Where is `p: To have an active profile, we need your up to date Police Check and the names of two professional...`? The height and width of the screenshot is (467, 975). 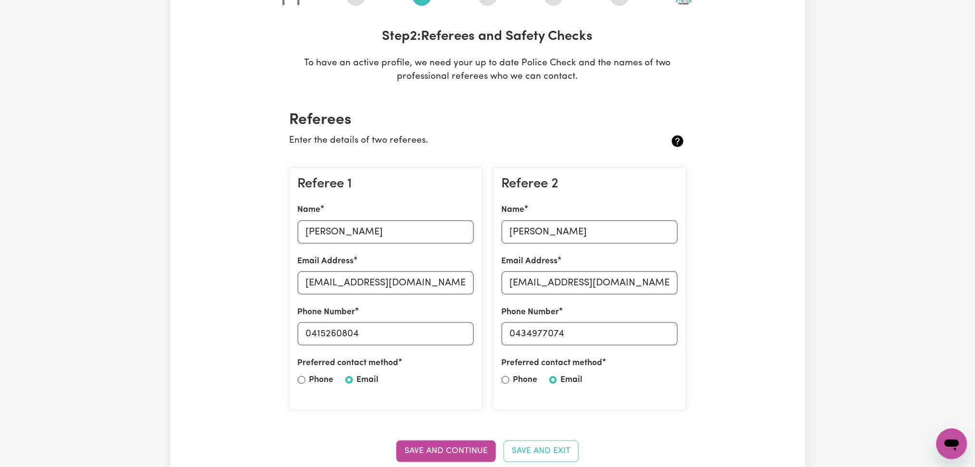
p: To have an active profile, we need your up to date Police Check and the names of two professional... is located at coordinates (488, 71).